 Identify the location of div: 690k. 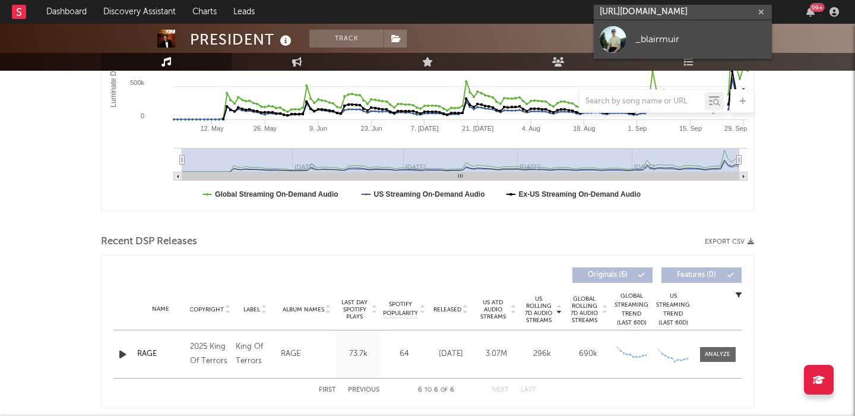
(588, 354).